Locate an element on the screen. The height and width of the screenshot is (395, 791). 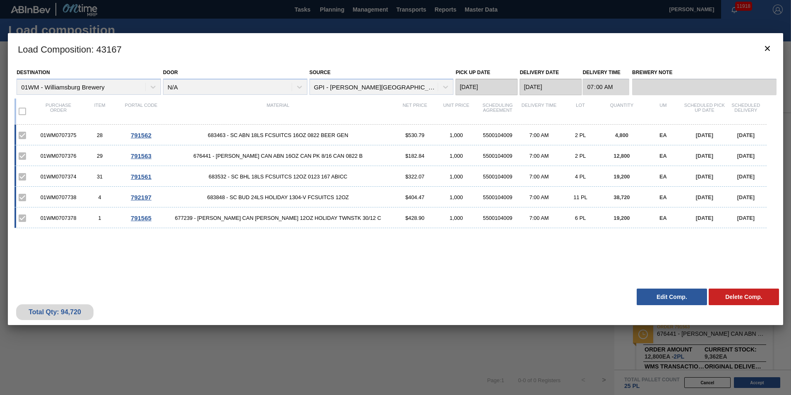
div: 4 PL is located at coordinates (580, 176).